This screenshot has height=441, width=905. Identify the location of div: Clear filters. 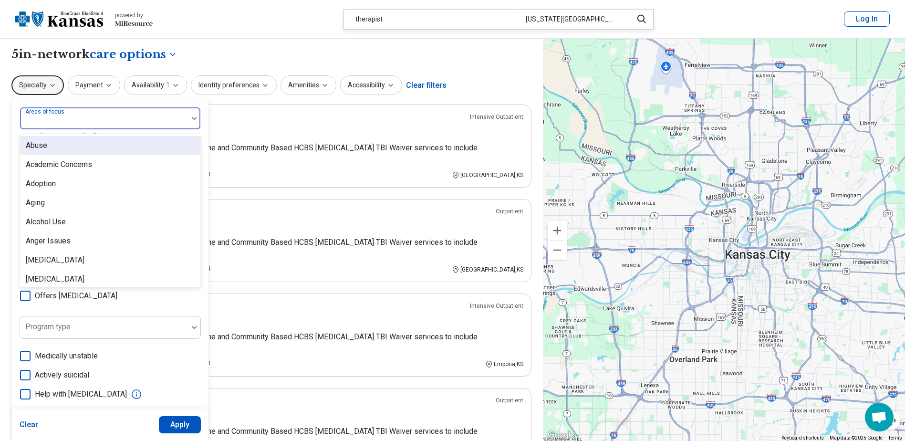
(426, 85).